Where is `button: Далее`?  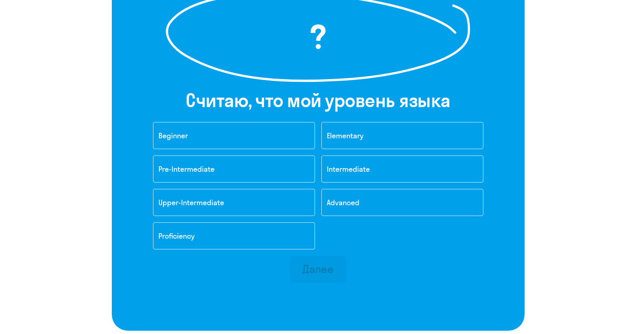 button: Далее is located at coordinates (318, 270).